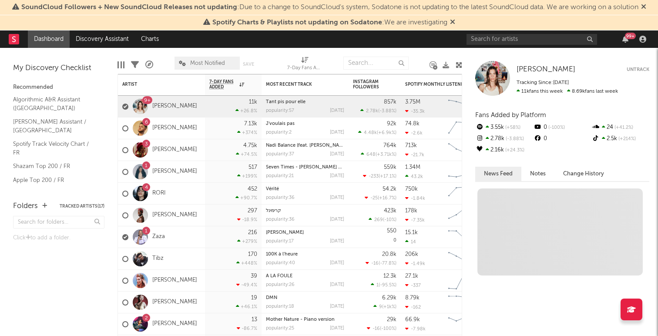  What do you see at coordinates (300, 319) in the screenshot?
I see `a: Mother Nature - Piano version` at bounding box center [300, 319].